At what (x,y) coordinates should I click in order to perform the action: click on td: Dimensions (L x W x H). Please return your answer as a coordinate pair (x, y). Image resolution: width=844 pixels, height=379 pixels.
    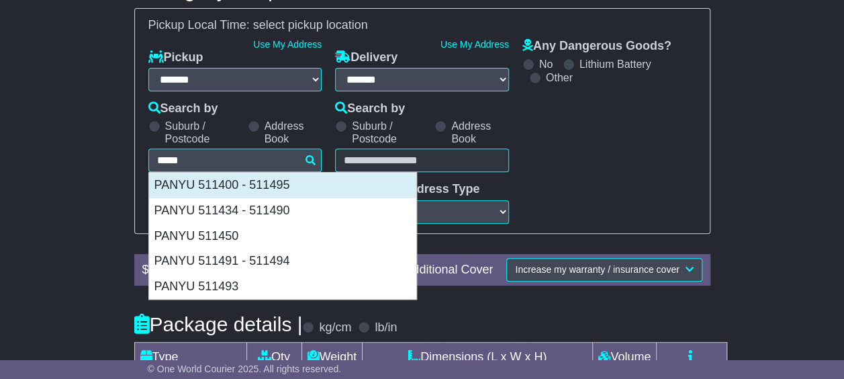
    Looking at the image, I should click on (477, 357).